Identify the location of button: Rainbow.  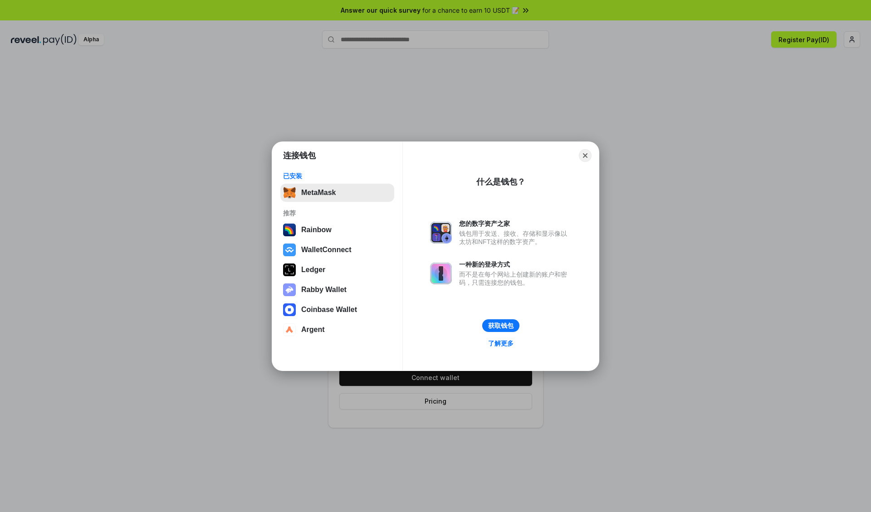
(337, 230).